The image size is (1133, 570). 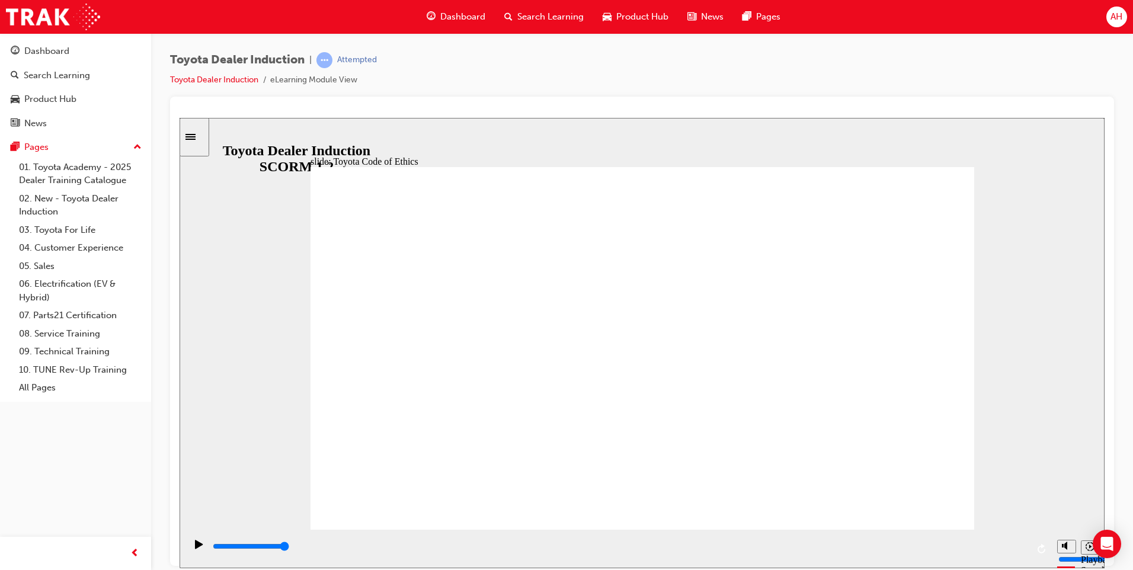 What do you see at coordinates (314, 80) in the screenshot?
I see `li: eLearning Module View` at bounding box center [314, 80].